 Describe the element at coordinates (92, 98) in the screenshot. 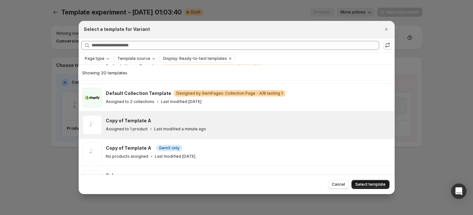

I see `img: Default Collection Template` at that location.